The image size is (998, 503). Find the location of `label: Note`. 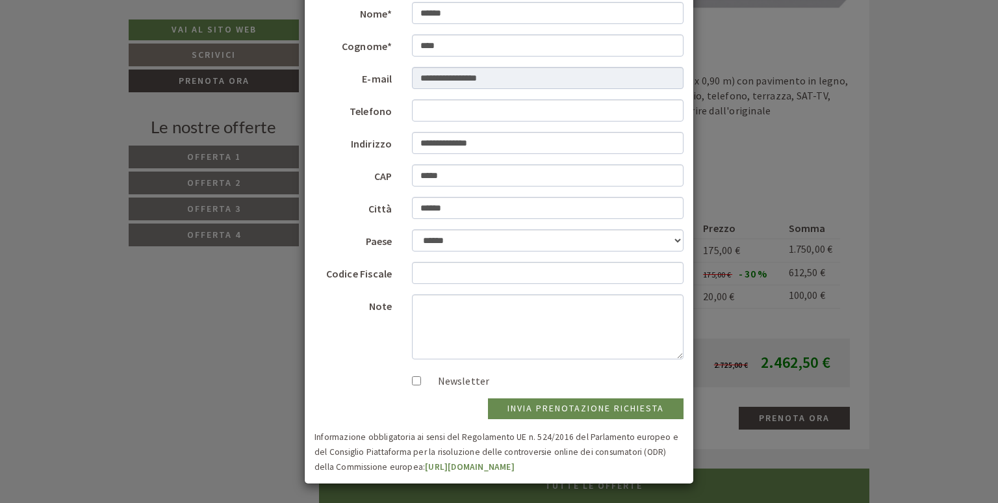

label: Note is located at coordinates (354, 304).